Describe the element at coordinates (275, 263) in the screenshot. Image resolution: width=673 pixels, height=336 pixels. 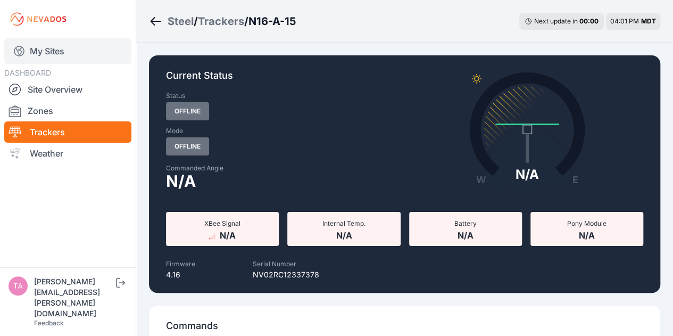
I see `label: Serial Number` at that location.